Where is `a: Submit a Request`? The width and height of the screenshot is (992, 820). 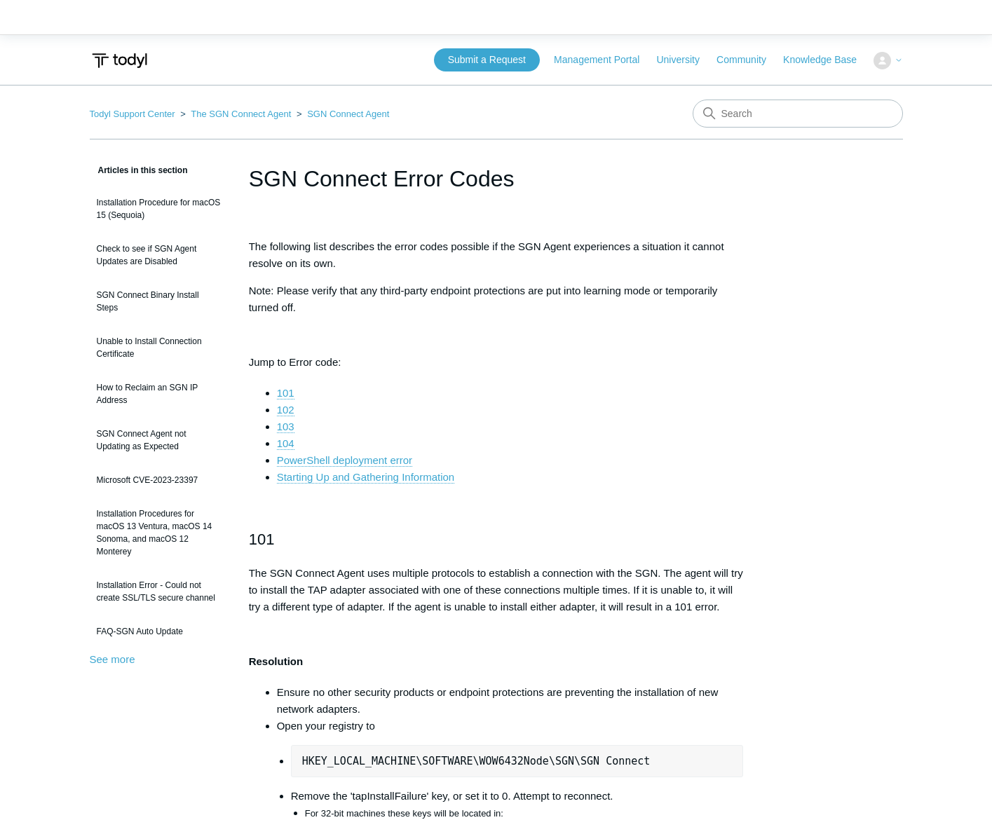 a: Submit a Request is located at coordinates (487, 60).